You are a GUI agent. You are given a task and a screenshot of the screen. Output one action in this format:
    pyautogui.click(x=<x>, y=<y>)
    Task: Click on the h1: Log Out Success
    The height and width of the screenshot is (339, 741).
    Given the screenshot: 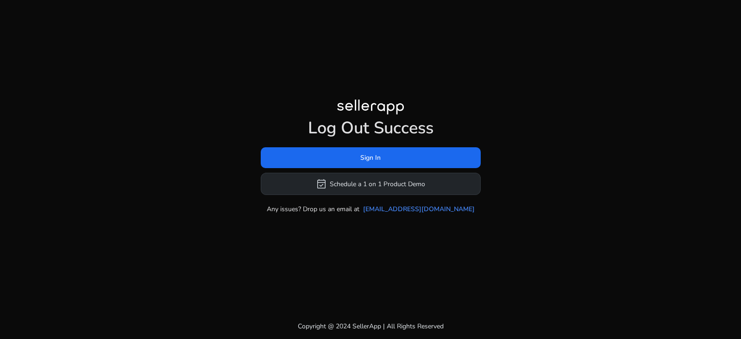 What is the action you would take?
    pyautogui.click(x=371, y=128)
    